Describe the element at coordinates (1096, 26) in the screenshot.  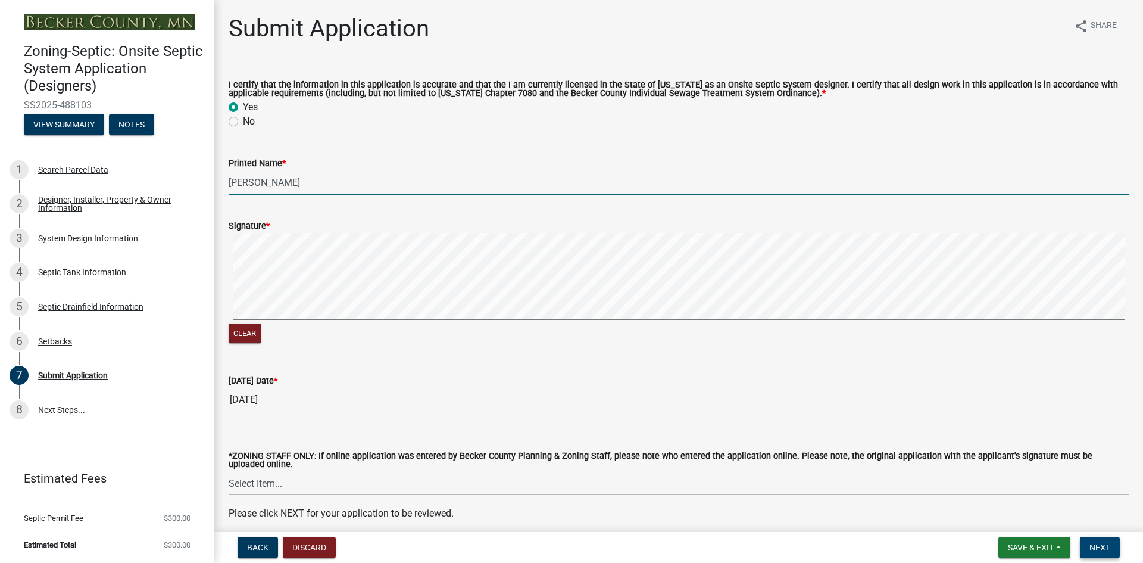
I see `button: shareShare` at that location.